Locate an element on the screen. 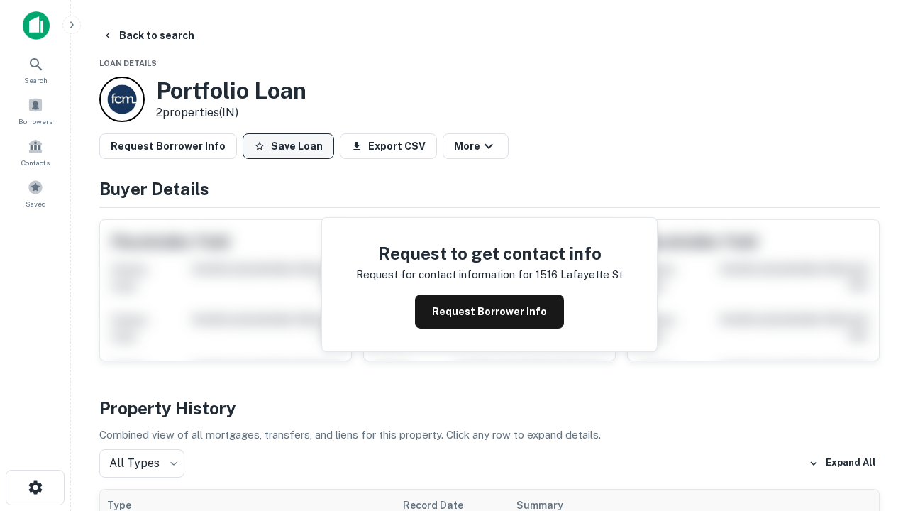 Image resolution: width=908 pixels, height=511 pixels. div: Chat Widget is located at coordinates (872, 431).